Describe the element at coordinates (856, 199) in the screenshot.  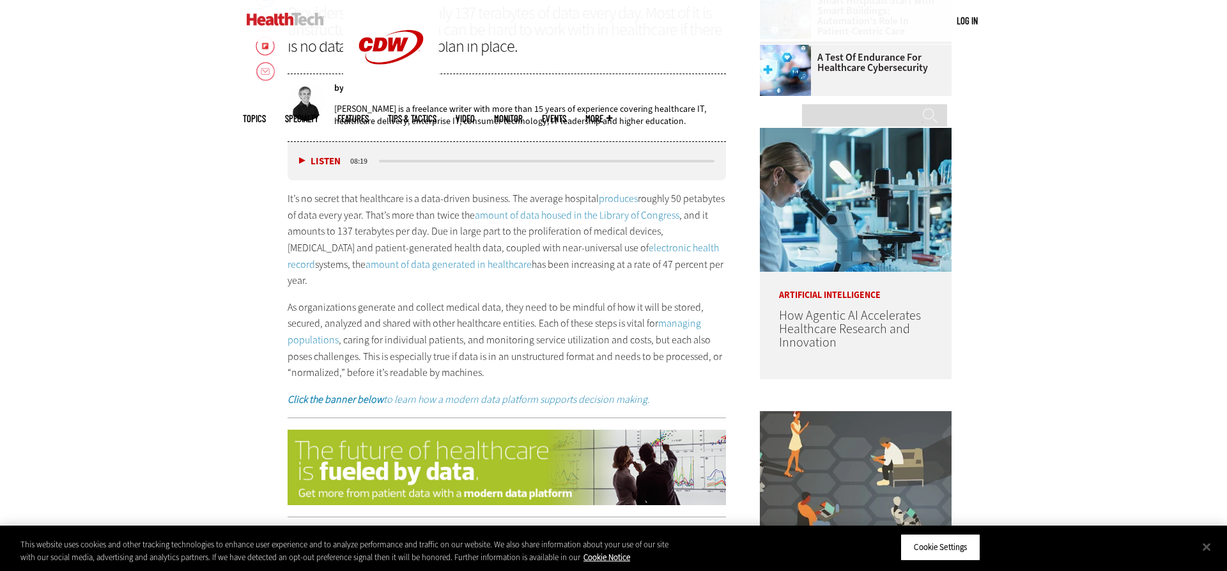
I see `a: scientist looks through microscope in lab` at that location.